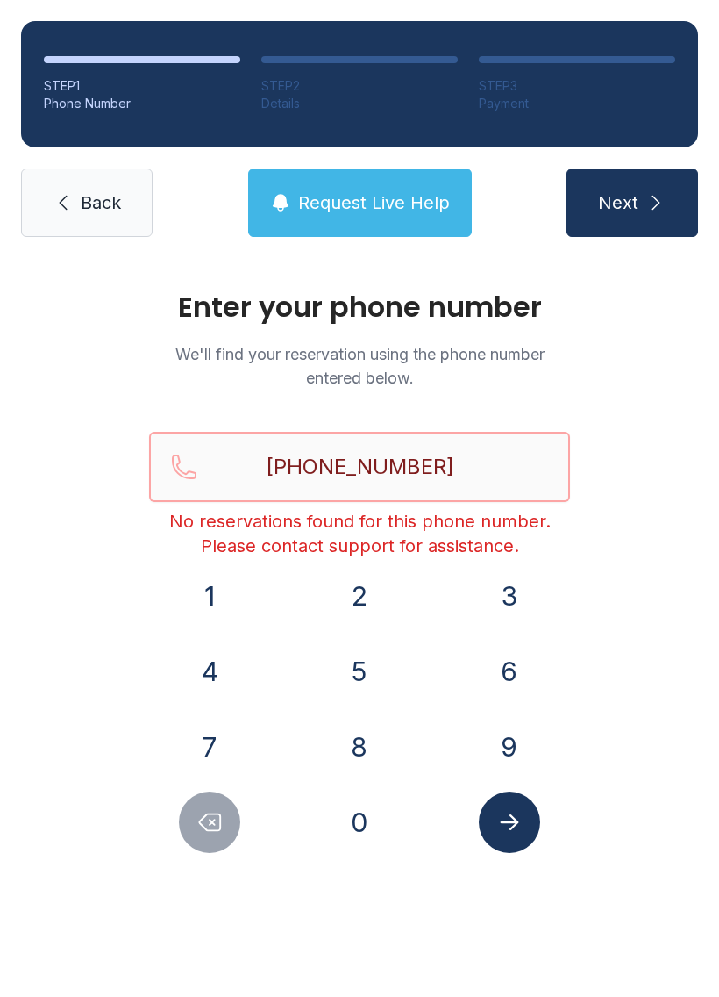  I want to click on span: Request Live Help, so click(374, 203).